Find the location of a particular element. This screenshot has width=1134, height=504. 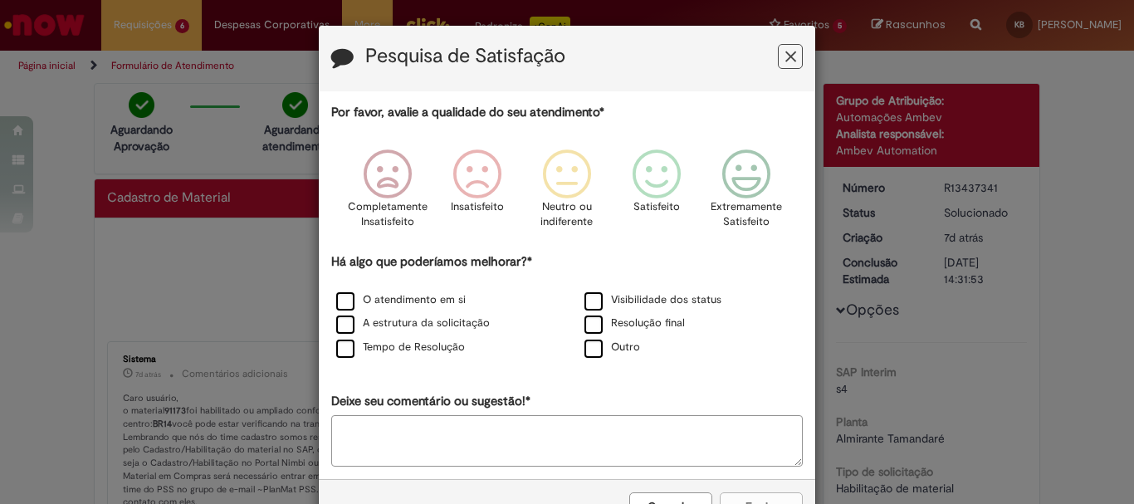

label: A estrutura da solicitação is located at coordinates (413, 323).